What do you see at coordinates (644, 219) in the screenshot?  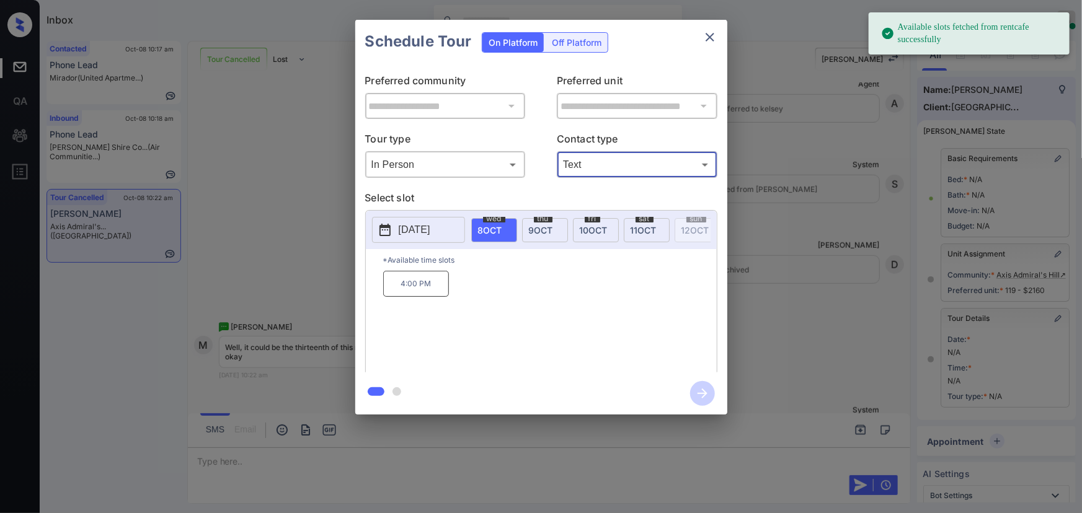 I see `span: sat` at bounding box center [644, 219].